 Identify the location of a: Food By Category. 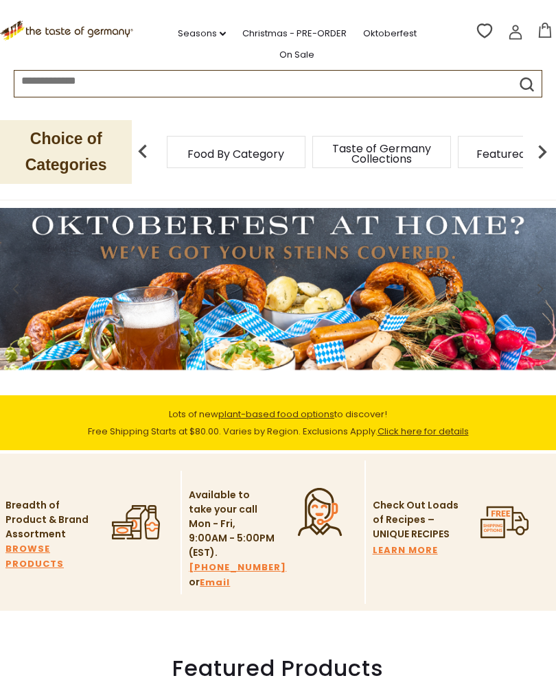
(235, 154).